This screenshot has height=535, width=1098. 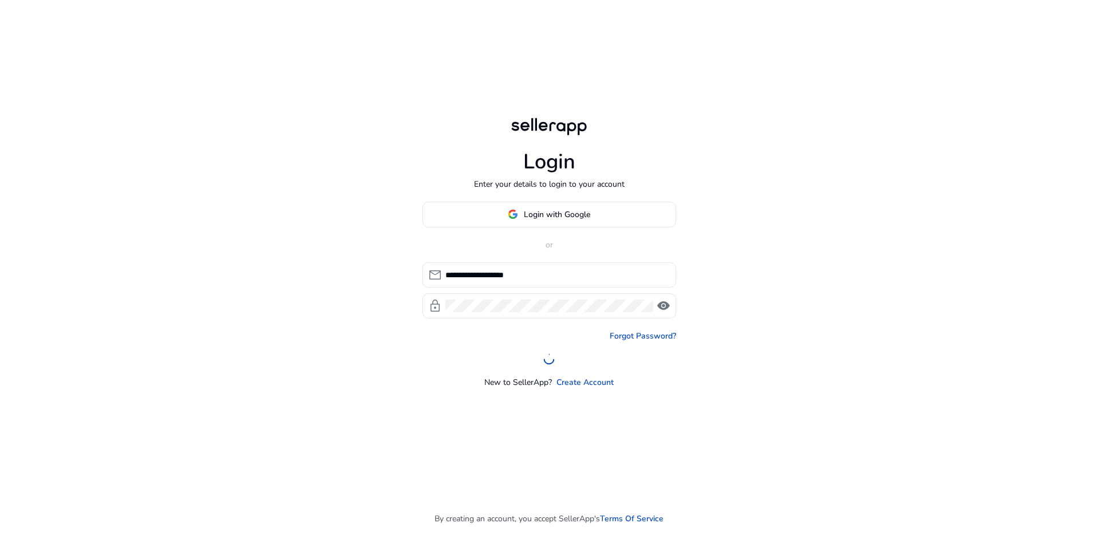 I want to click on h1: Login, so click(x=549, y=161).